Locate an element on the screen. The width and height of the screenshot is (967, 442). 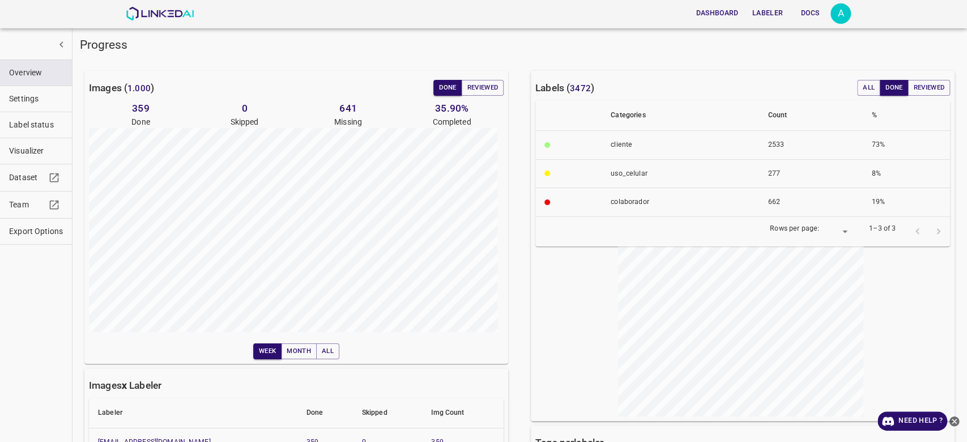
span: Settings is located at coordinates (36, 99).